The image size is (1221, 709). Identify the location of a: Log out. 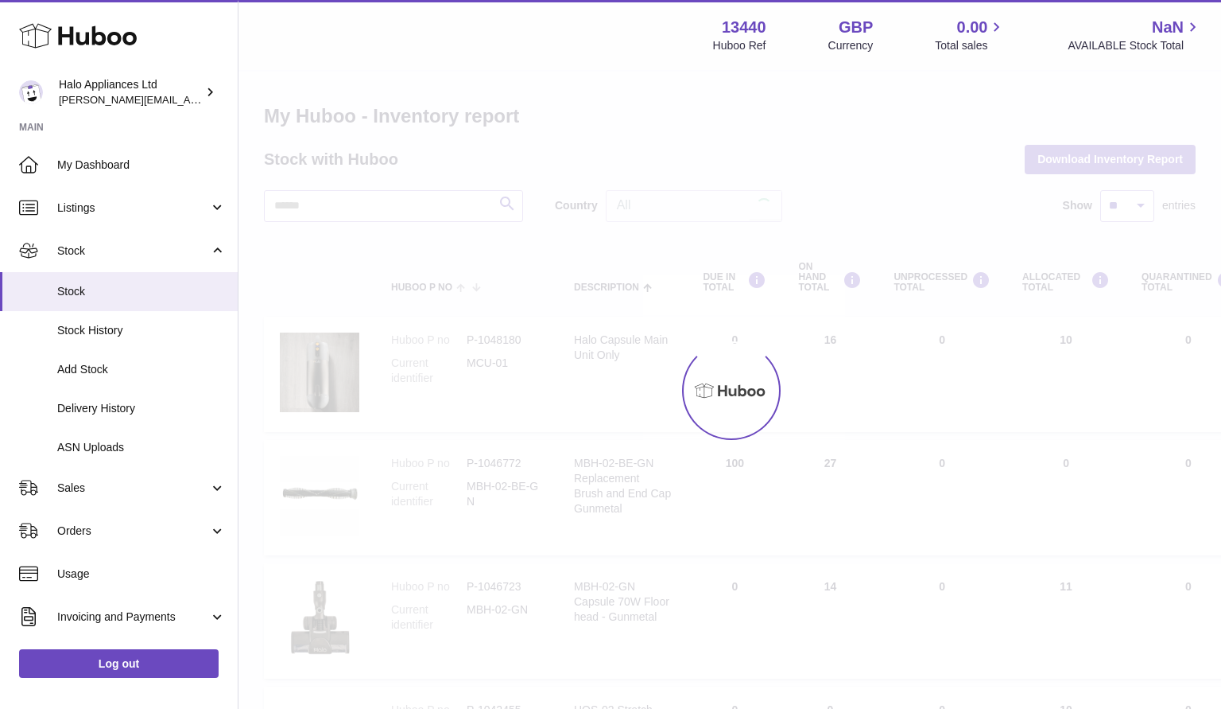
(118, 663).